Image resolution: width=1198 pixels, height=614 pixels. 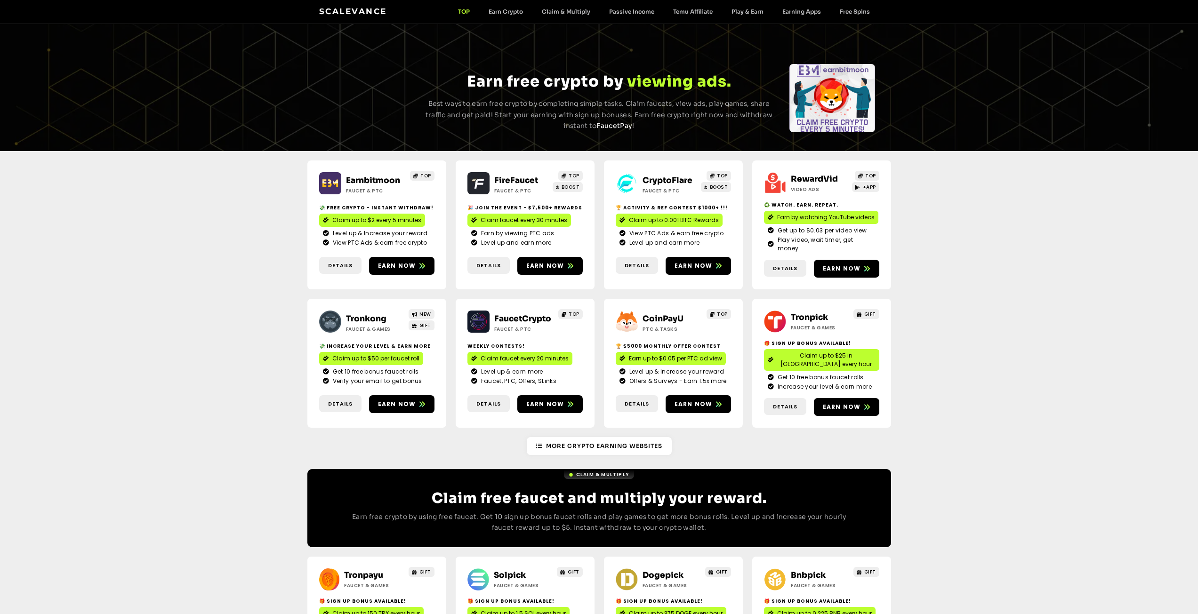 What do you see at coordinates (377, 220) in the screenshot?
I see `span: Claim up to $2 every 5 minutes` at bounding box center [377, 220].